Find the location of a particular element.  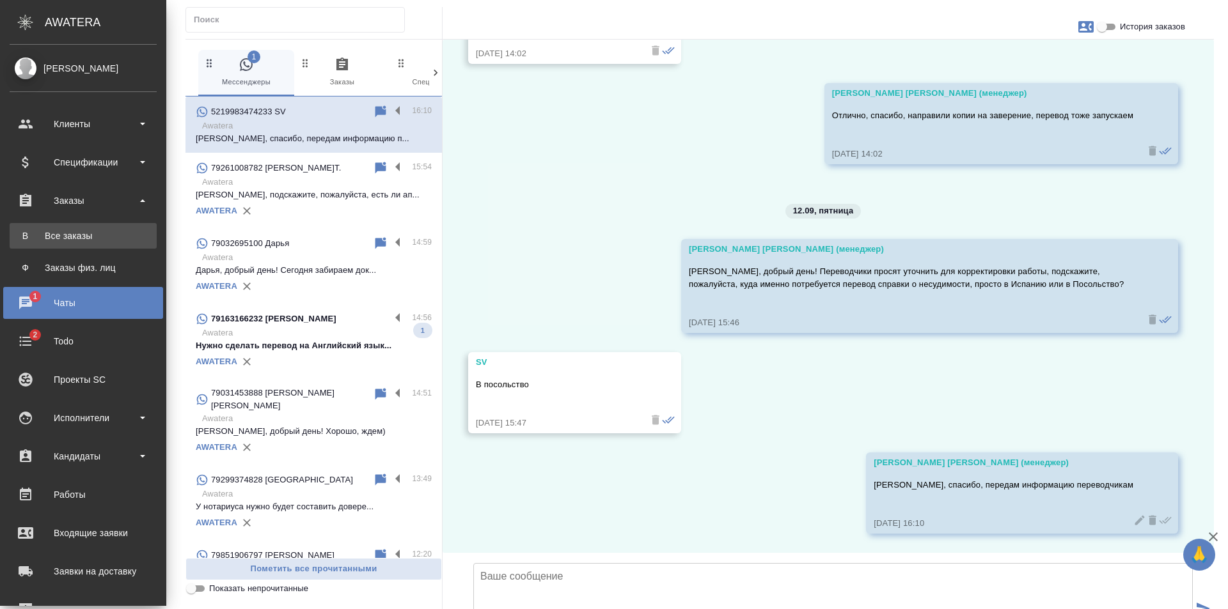

div: AWATERA is located at coordinates (106, 22).